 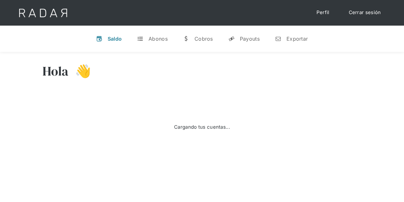 What do you see at coordinates (204, 39) in the screenshot?
I see `div: Cobros` at bounding box center [204, 39].